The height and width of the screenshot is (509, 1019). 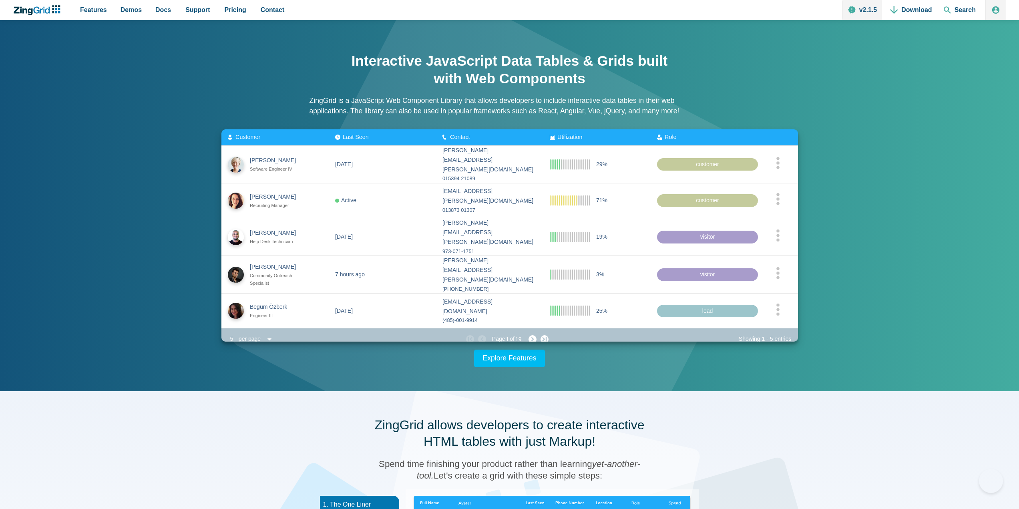 What do you see at coordinates (250, 339) in the screenshot?
I see `div: per page` at bounding box center [250, 339].